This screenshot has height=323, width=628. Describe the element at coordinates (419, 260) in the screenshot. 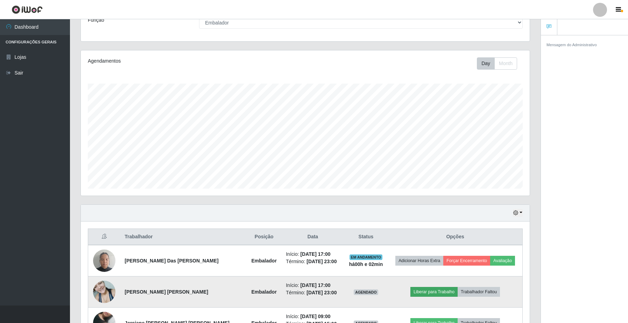

I see `button: Adicionar Horas Extra` at that location.